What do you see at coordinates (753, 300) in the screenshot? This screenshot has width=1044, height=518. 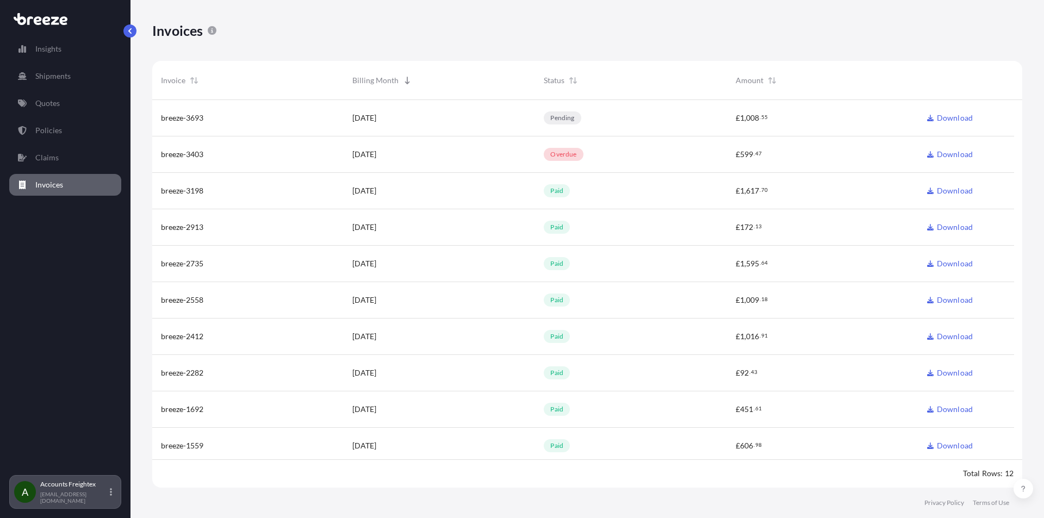 I see `span: 009` at bounding box center [753, 300].